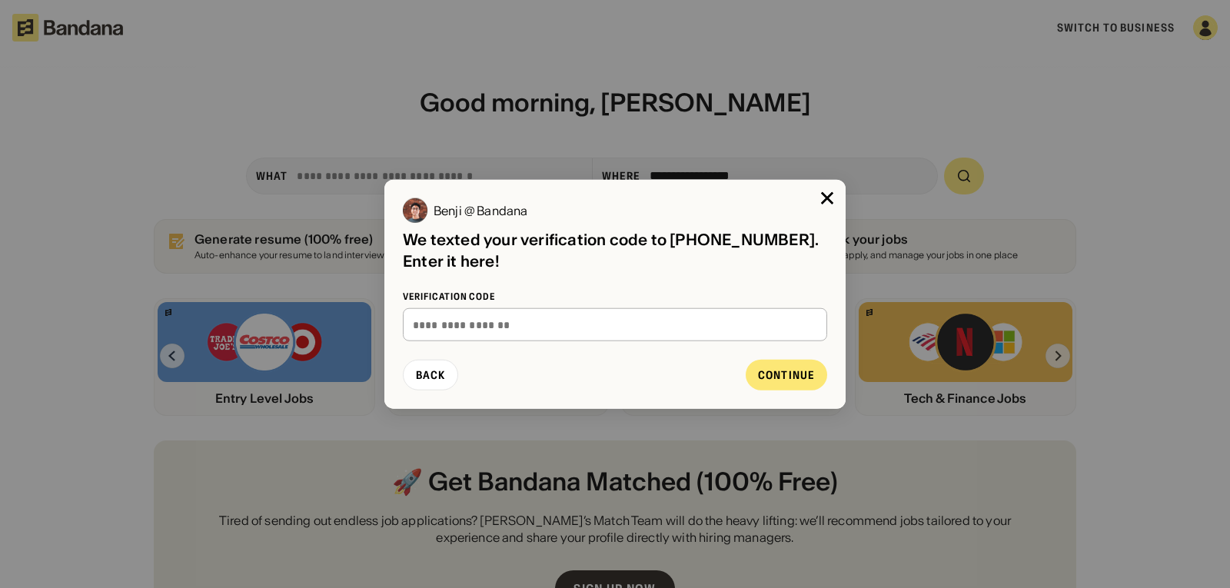 This screenshot has width=1230, height=588. What do you see at coordinates (415, 210) in the screenshot?
I see `img: Benji @ Bandana` at bounding box center [415, 210].